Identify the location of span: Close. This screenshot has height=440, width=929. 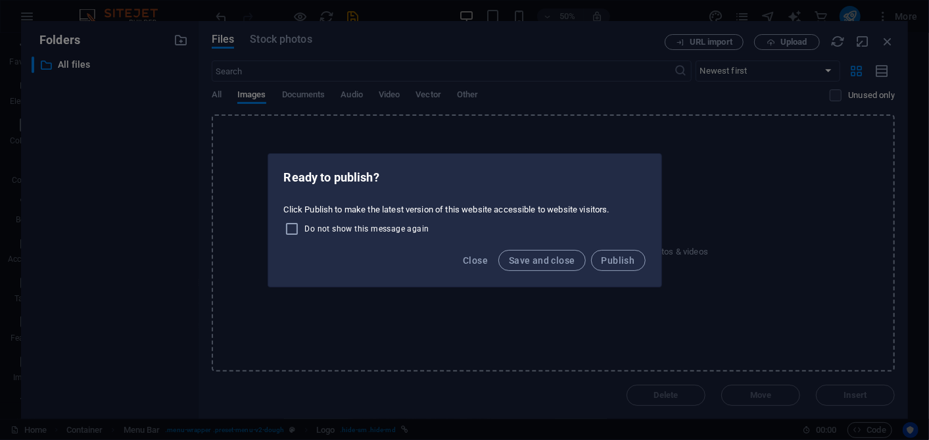
(475, 260).